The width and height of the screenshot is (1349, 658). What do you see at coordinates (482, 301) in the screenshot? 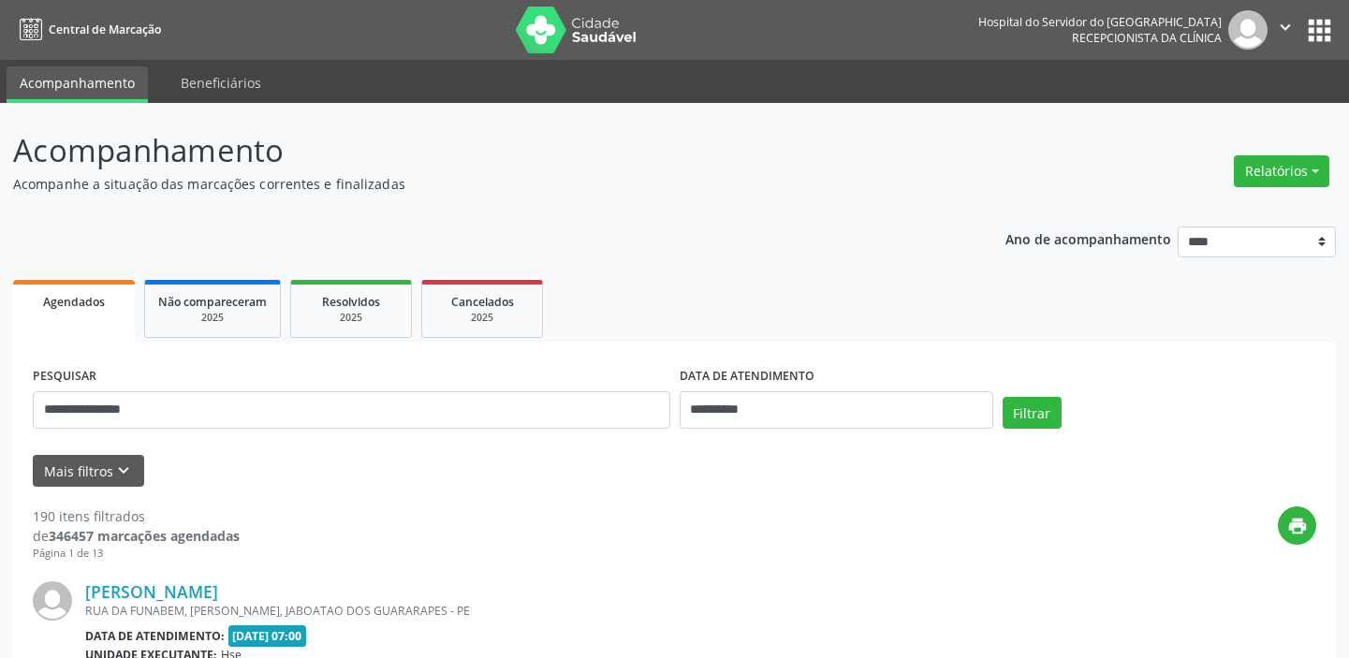
I see `span: Cancelados` at bounding box center [482, 301].